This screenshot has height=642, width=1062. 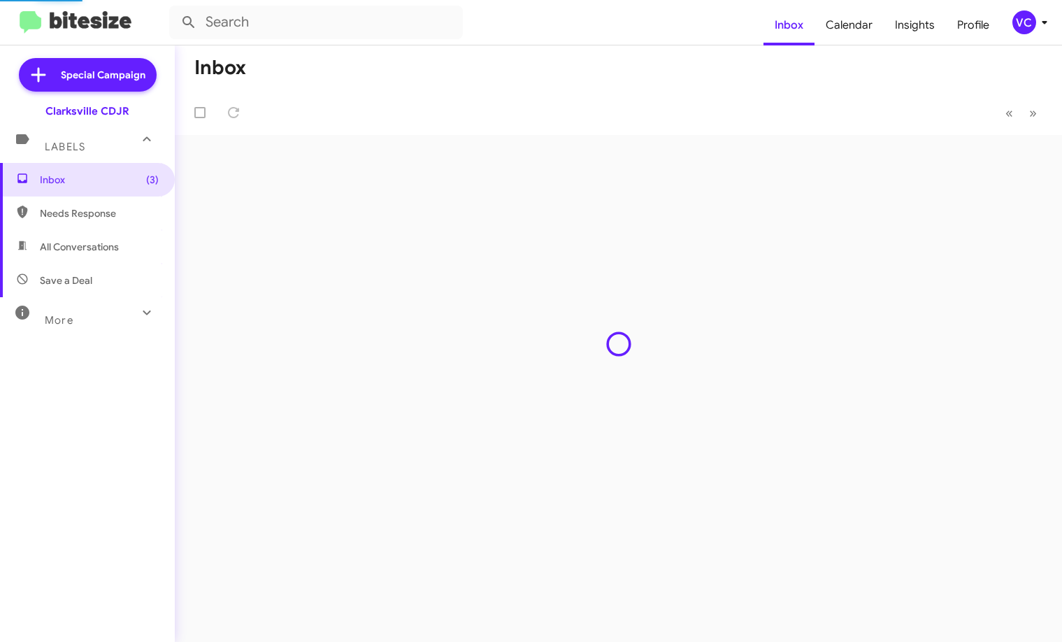 What do you see at coordinates (789, 25) in the screenshot?
I see `a: Inbox` at bounding box center [789, 25].